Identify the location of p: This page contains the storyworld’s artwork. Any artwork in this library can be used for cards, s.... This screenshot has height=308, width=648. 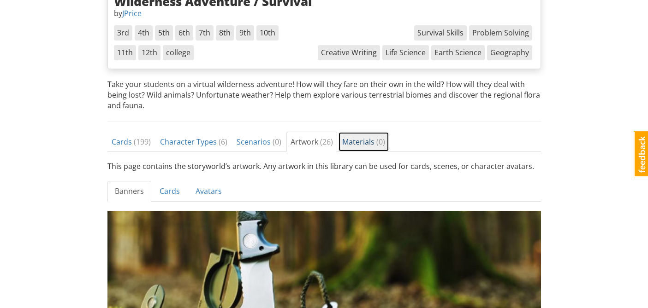
(324, 166).